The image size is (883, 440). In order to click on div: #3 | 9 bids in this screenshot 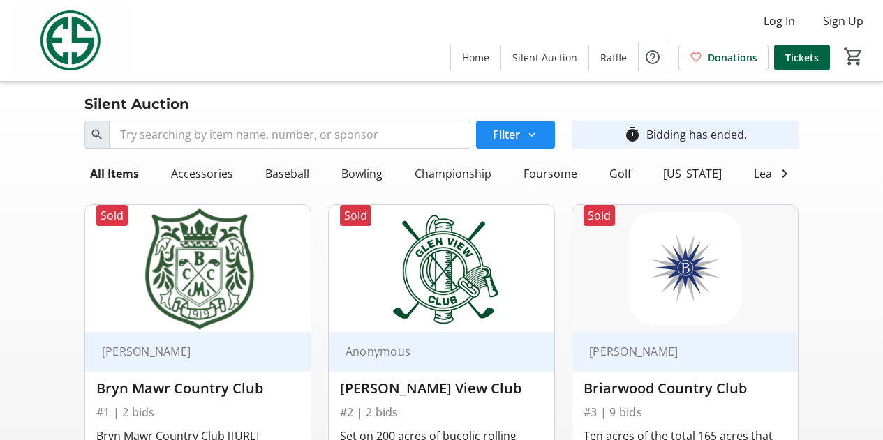, I will do `click(685, 412)`.